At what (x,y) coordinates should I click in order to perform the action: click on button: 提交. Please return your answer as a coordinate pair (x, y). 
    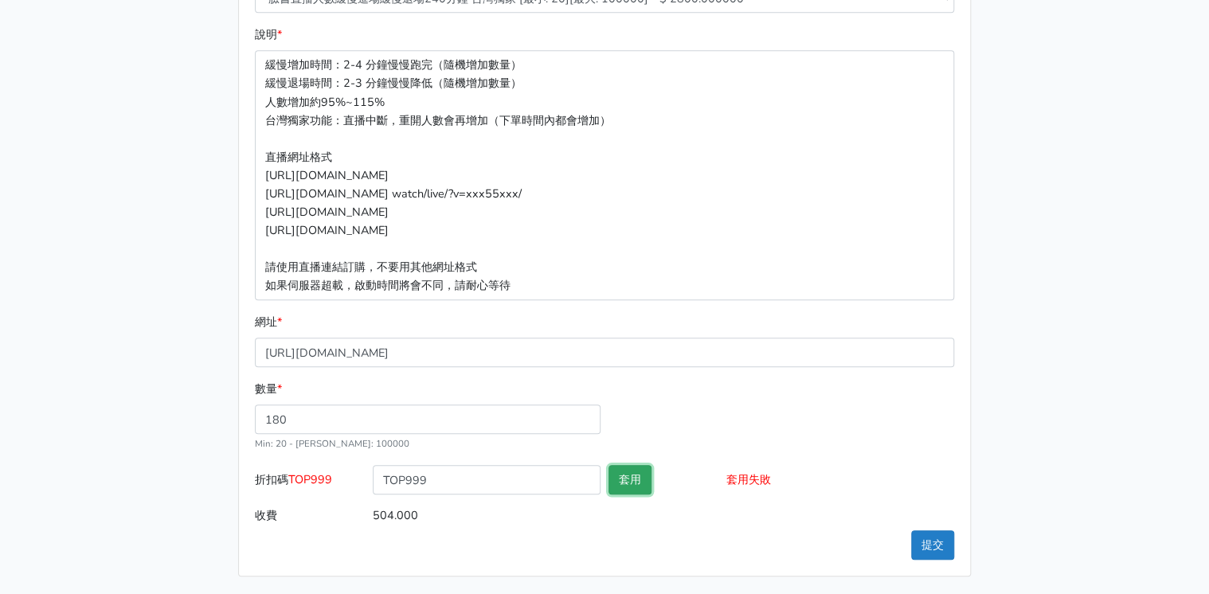
    Looking at the image, I should click on (933, 545).